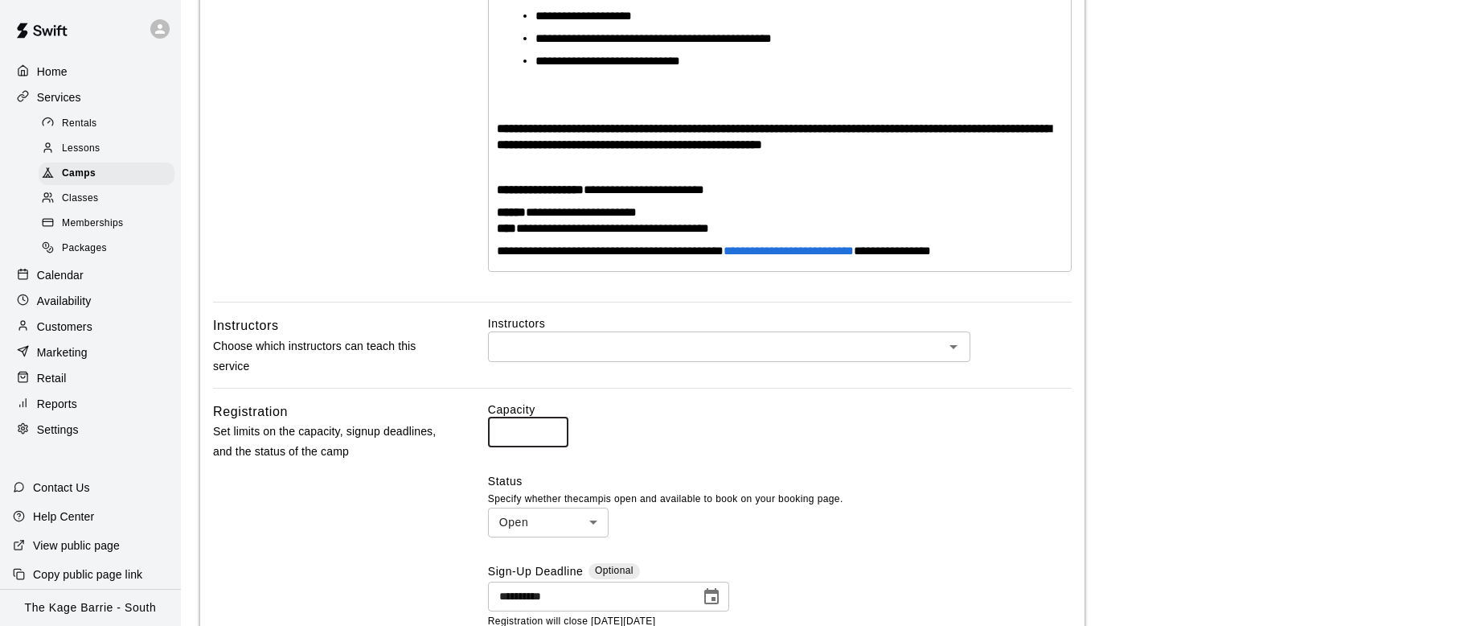 This screenshot has height=626, width=1468. I want to click on a: Classes, so click(109, 199).